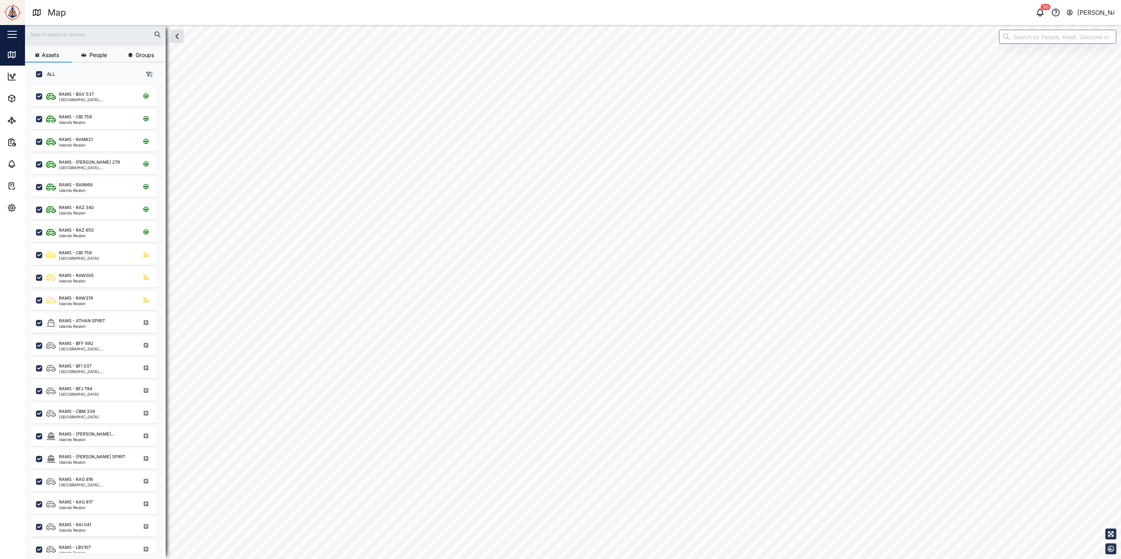 This screenshot has height=559, width=1121. Describe the element at coordinates (76, 140) in the screenshot. I see `div: RAMS - RAM621` at that location.